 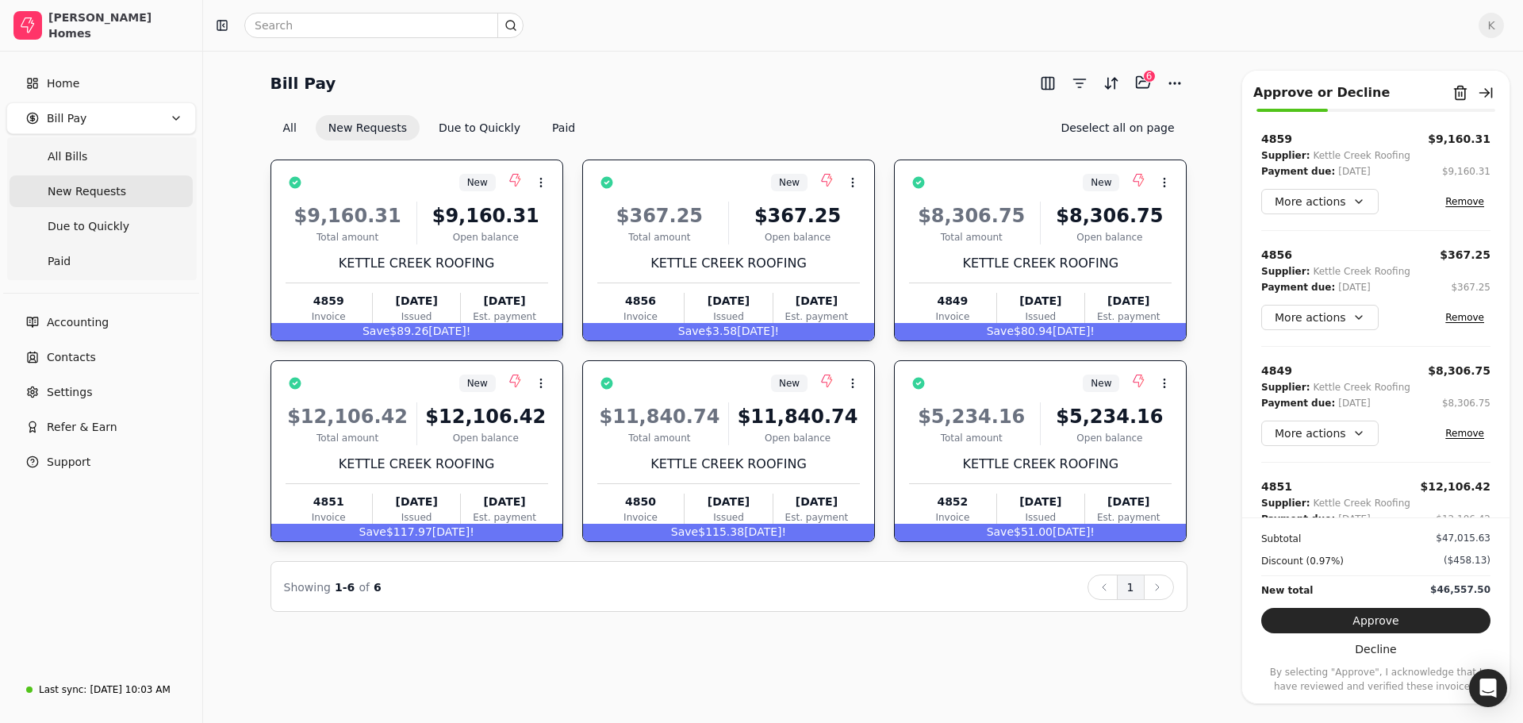 What do you see at coordinates (1491, 25) in the screenshot?
I see `button: K` at bounding box center [1491, 25].